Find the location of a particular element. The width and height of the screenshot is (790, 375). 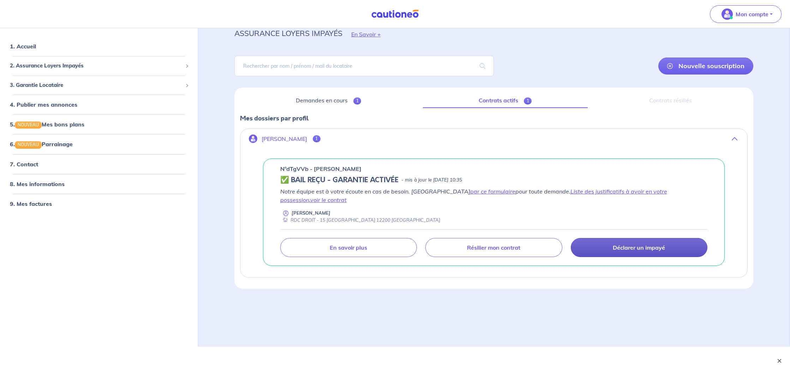

button: En Savoir + is located at coordinates (366, 34).